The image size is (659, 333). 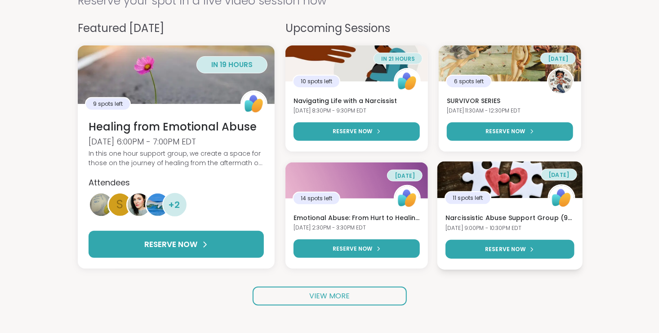 I want to click on h3: Navigating Life with a Narcissist, so click(x=357, y=101).